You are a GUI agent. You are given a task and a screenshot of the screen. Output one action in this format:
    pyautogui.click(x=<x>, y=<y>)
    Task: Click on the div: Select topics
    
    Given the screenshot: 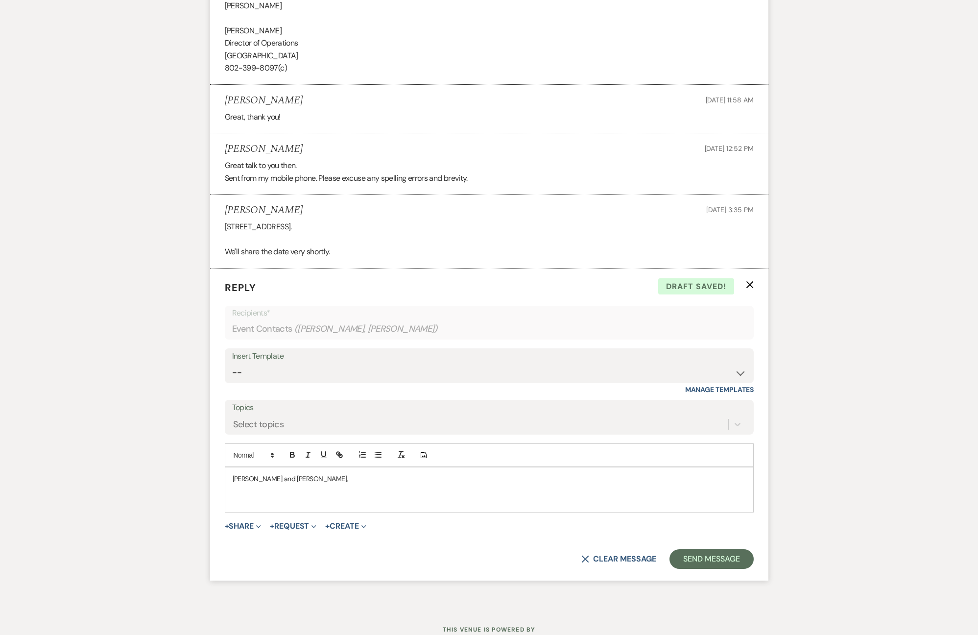 What is the action you would take?
    pyautogui.click(x=259, y=424)
    